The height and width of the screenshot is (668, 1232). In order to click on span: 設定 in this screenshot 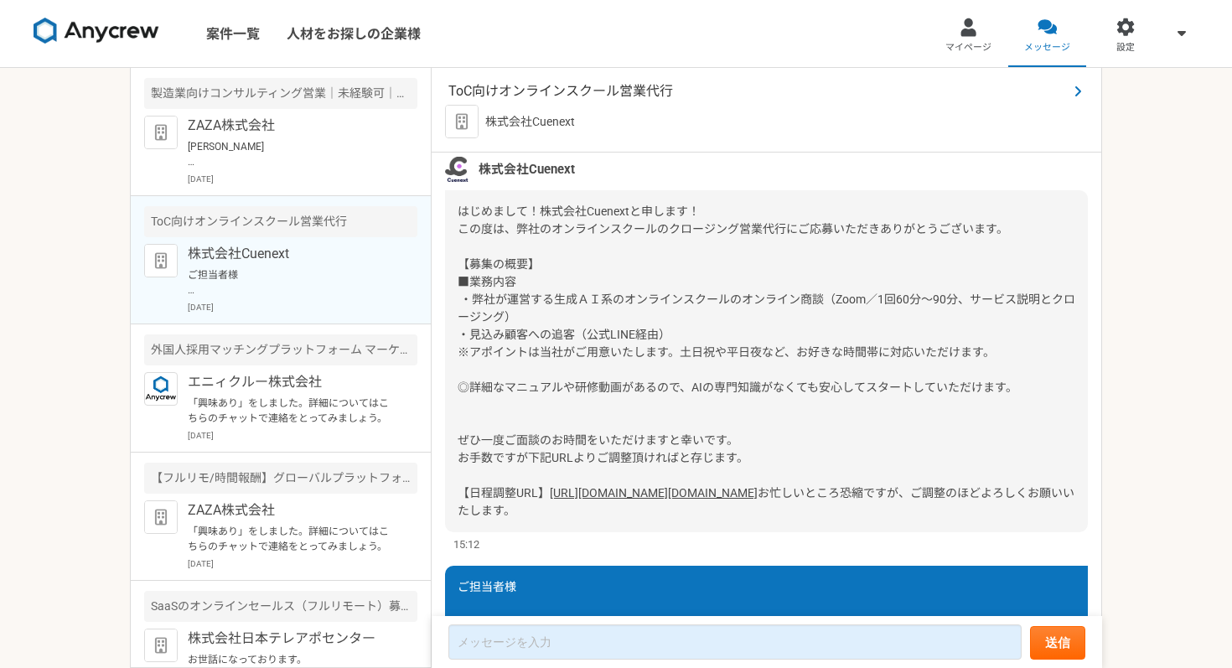, I will do `click(1125, 48)`.